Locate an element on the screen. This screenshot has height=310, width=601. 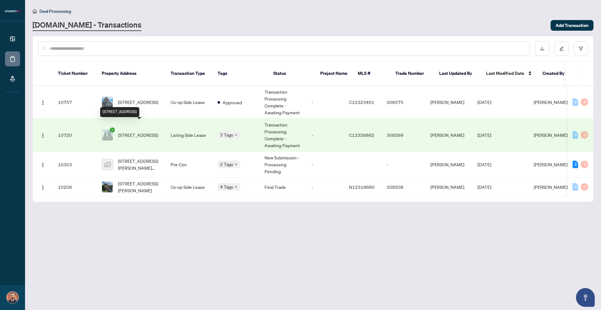
td: 10757 is located at coordinates (75, 102).